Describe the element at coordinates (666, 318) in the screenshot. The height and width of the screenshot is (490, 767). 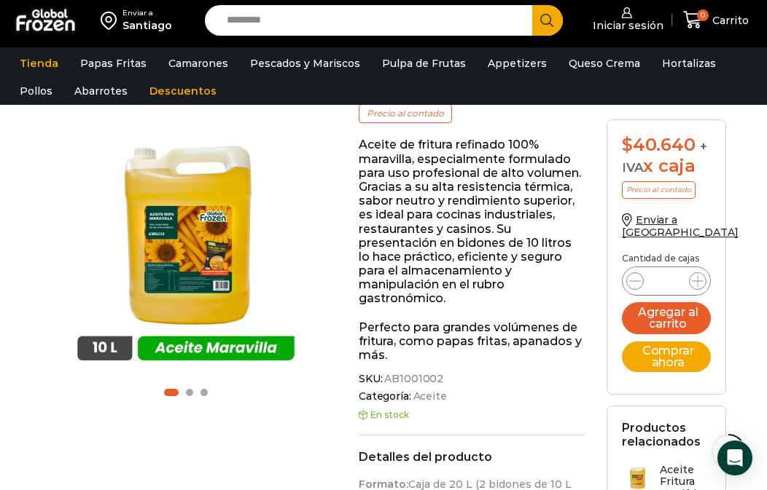
I see `button: Agregar al carrito` at that location.